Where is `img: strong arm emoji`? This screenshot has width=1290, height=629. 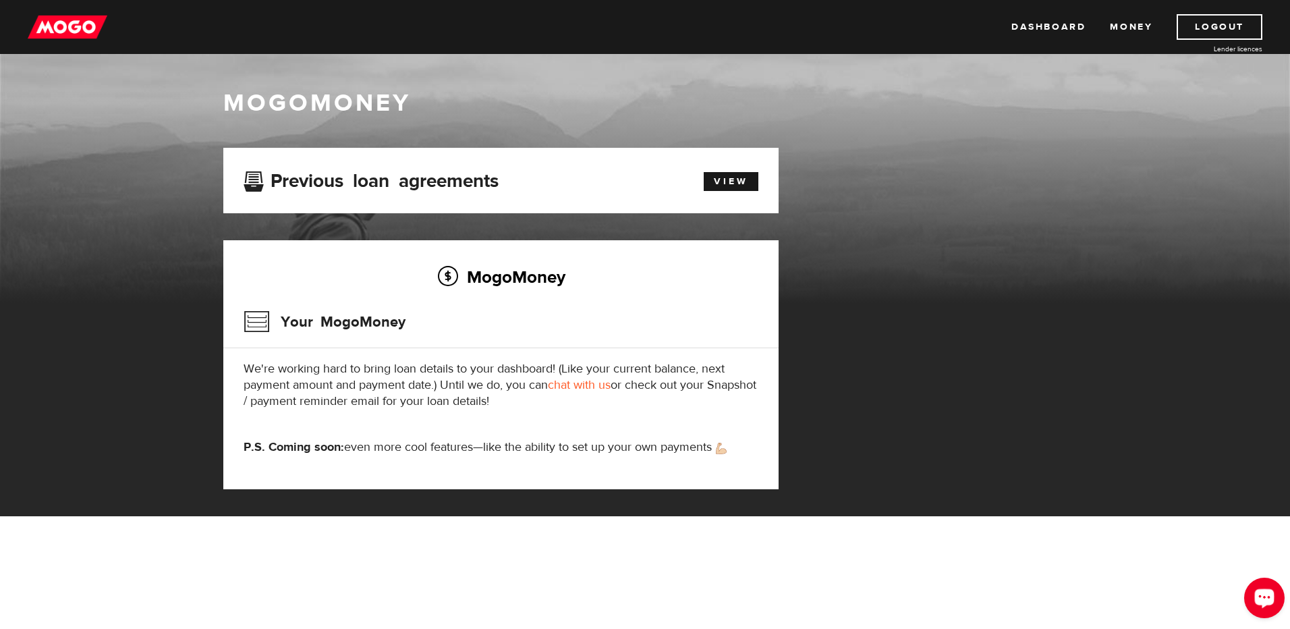
img: strong arm emoji is located at coordinates (721, 448).